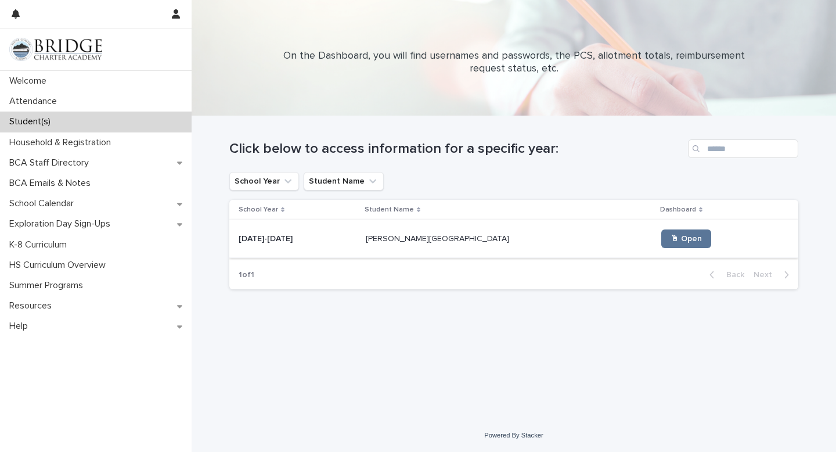 The image size is (836, 452). Describe the element at coordinates (731, 275) in the screenshot. I see `span: Back` at that location.